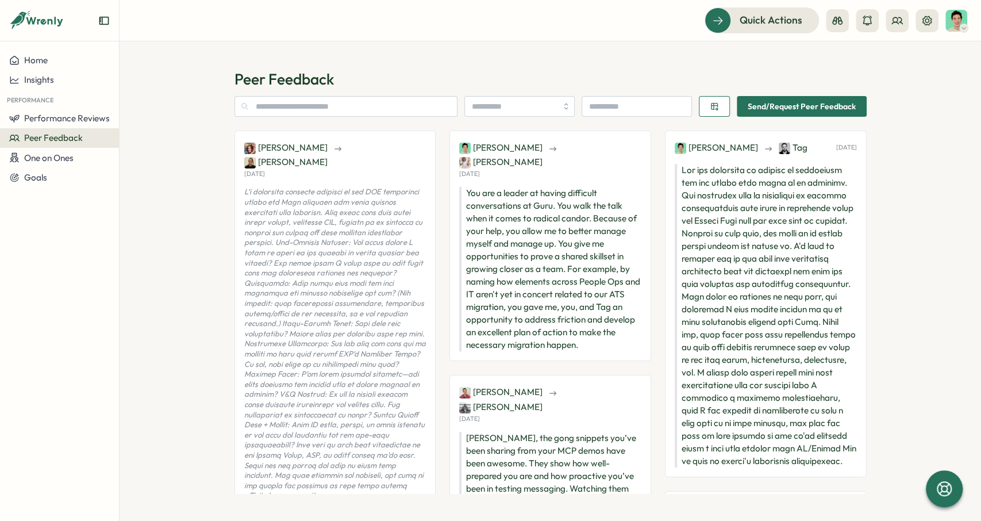 Image resolution: width=981 pixels, height=521 pixels. Describe the element at coordinates (550, 79) in the screenshot. I see `p: Peer Feedback` at that location.